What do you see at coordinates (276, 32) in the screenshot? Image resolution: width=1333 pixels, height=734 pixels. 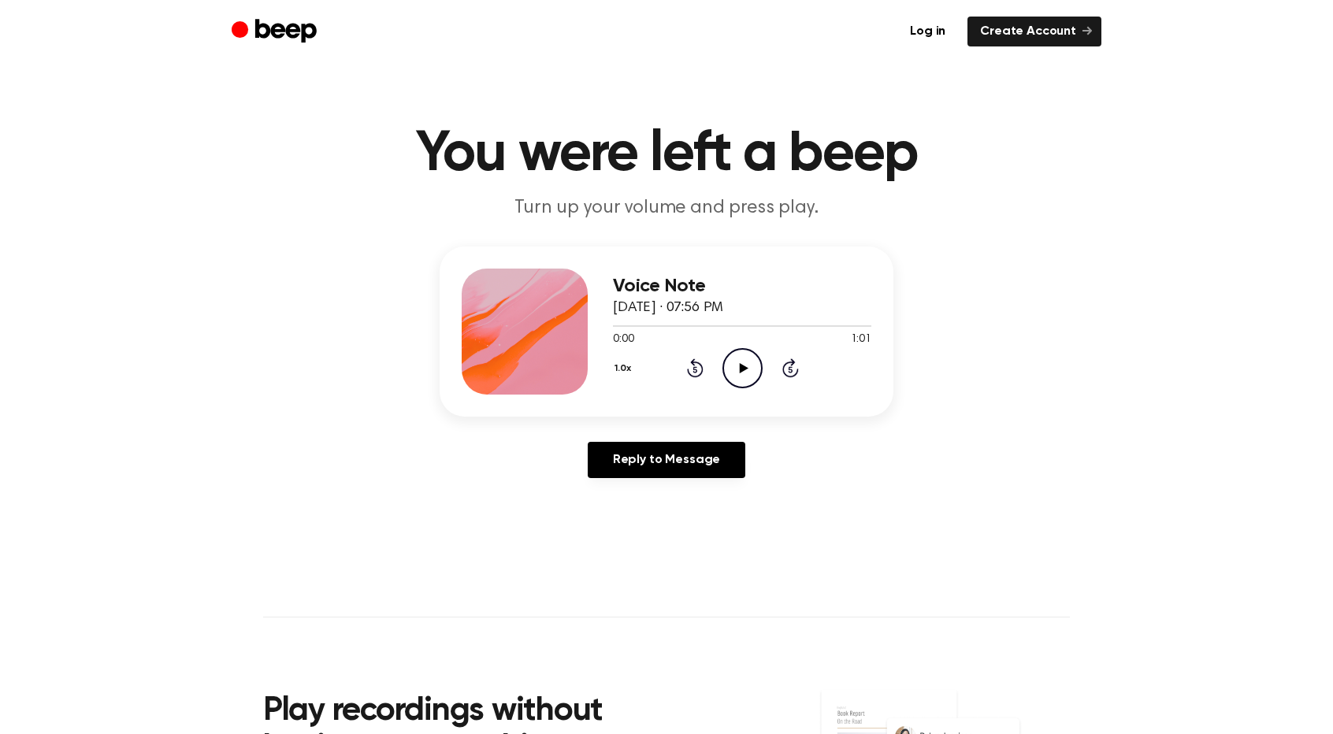 I see `a: Beep` at bounding box center [276, 32].